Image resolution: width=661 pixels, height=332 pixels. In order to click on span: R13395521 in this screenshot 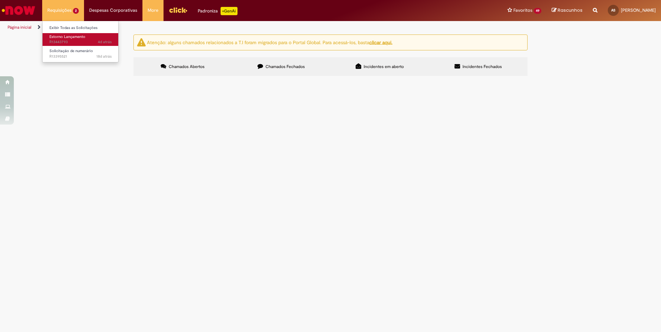, I will do `click(80, 57)`.